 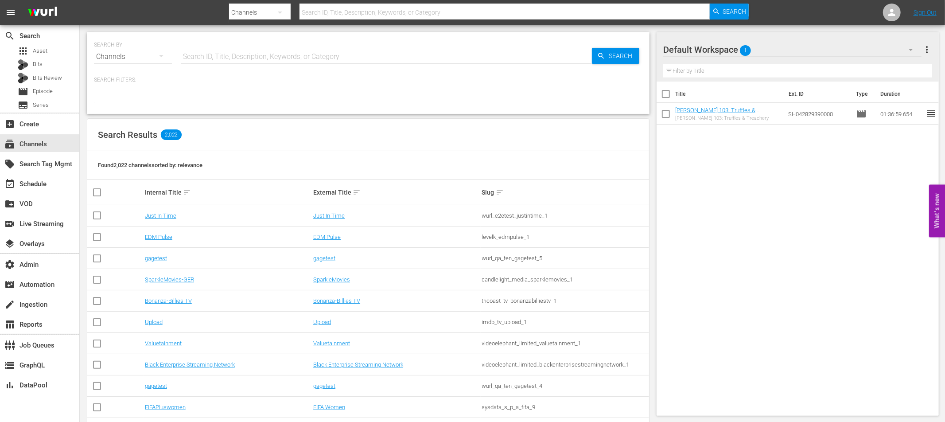 I want to click on div: Internal Title, so click(x=228, y=192).